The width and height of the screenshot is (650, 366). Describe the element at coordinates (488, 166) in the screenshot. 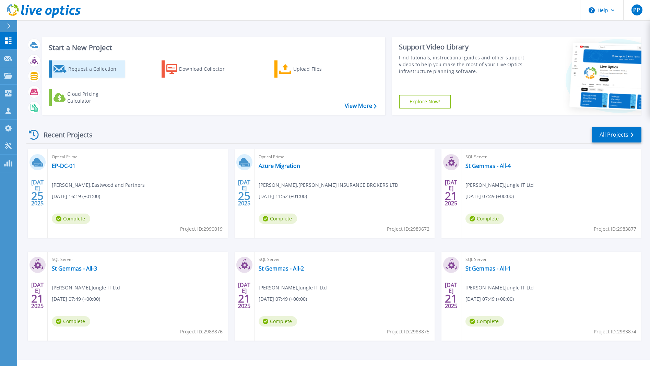

I see `a: St Gemmas - All-4` at that location.